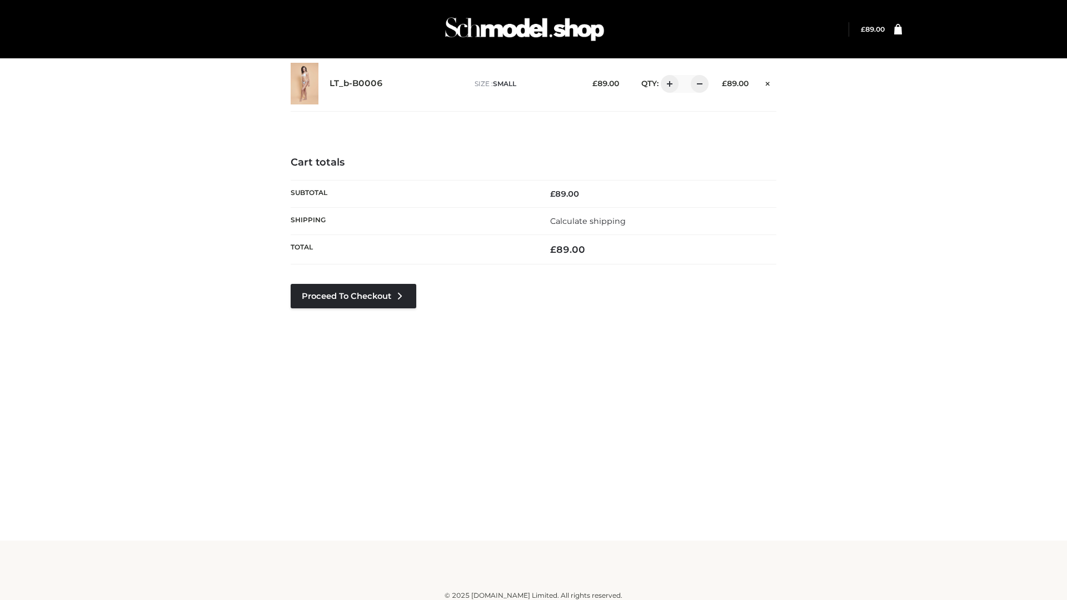 The image size is (1067, 600). What do you see at coordinates (588, 221) in the screenshot?
I see `a: Calculate shipping` at bounding box center [588, 221].